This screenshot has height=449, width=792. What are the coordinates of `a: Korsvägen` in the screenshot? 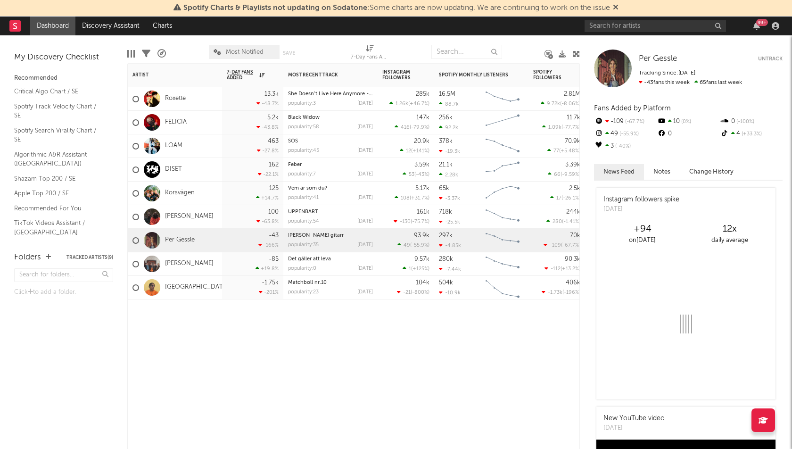 It's located at (180, 193).